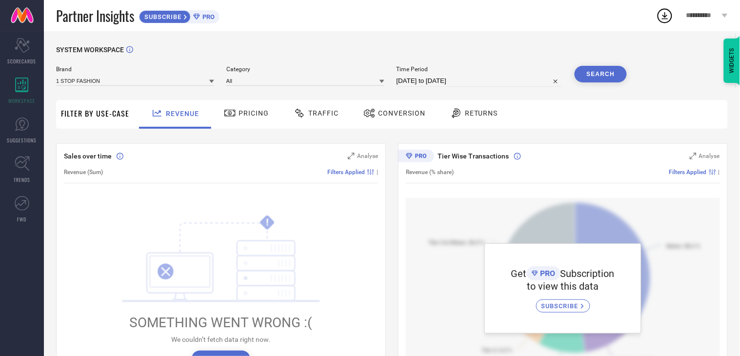 The height and width of the screenshot is (356, 740). What do you see at coordinates (479, 69) in the screenshot?
I see `span: Time Period` at bounding box center [479, 69].